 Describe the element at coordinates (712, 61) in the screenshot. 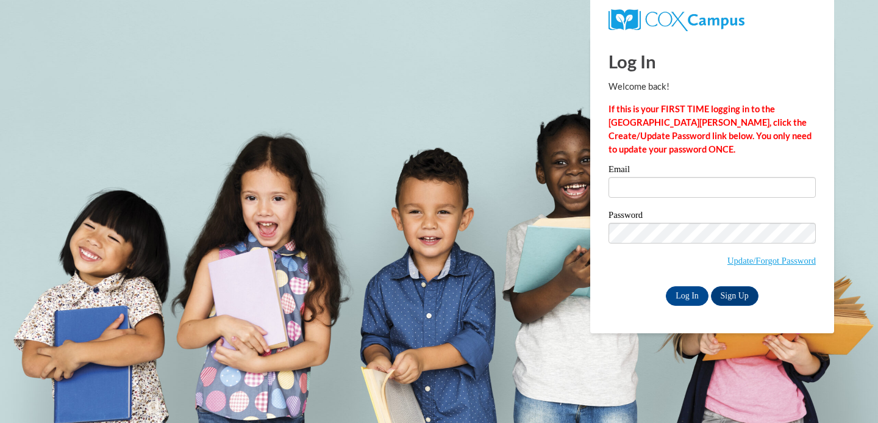

I see `h1: Log In` at that location.